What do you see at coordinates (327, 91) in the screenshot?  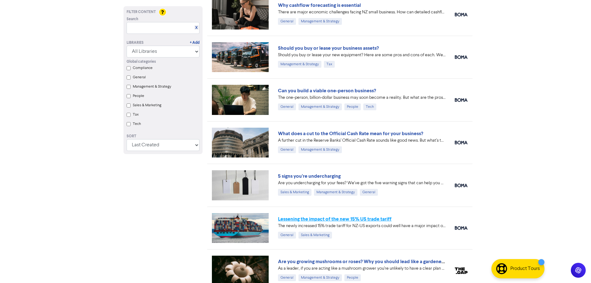 I see `a: Can you build a viable one-person business?` at bounding box center [327, 91].